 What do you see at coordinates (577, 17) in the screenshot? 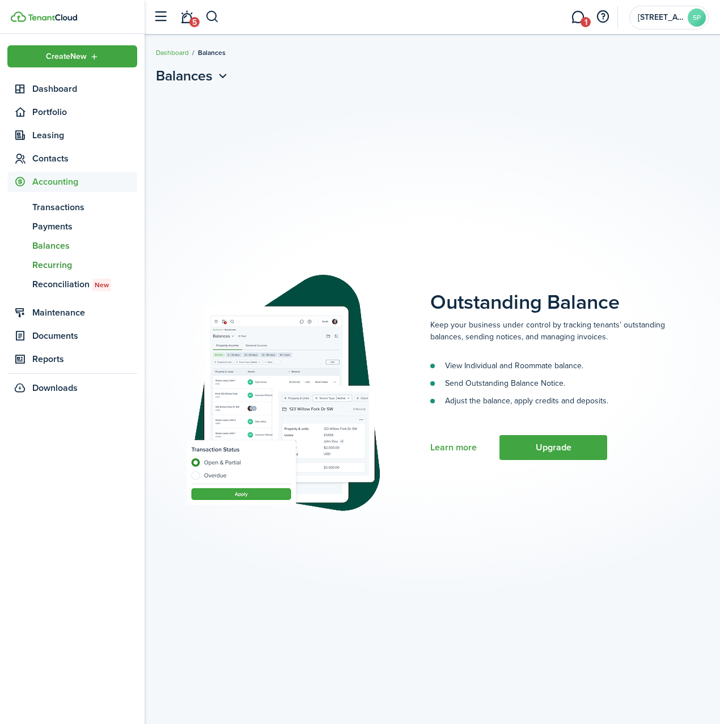
I see `a: Messaging` at bounding box center [577, 17].